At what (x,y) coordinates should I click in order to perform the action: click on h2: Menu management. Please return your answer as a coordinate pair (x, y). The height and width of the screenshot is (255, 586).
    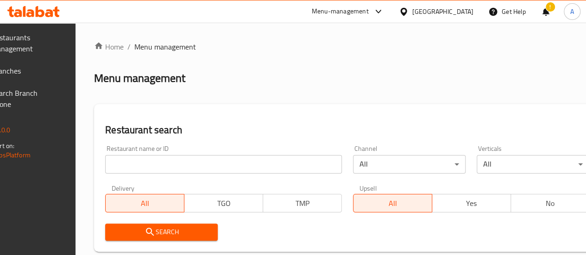
    Looking at the image, I should click on (140, 78).